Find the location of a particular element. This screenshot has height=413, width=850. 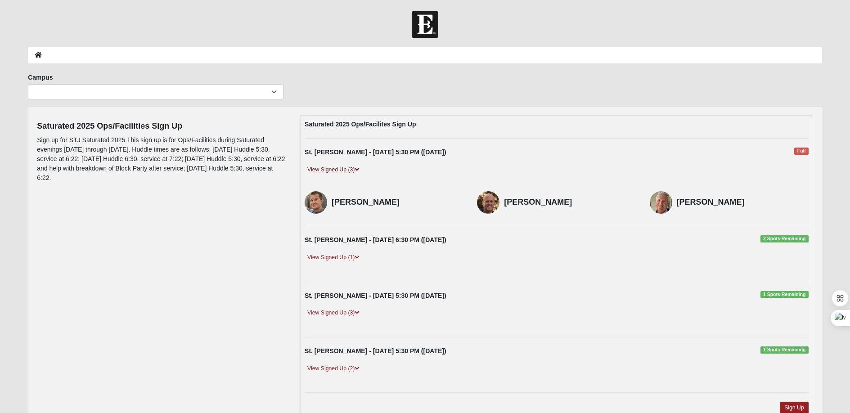

img: David Bledsoe is located at coordinates (661, 203).